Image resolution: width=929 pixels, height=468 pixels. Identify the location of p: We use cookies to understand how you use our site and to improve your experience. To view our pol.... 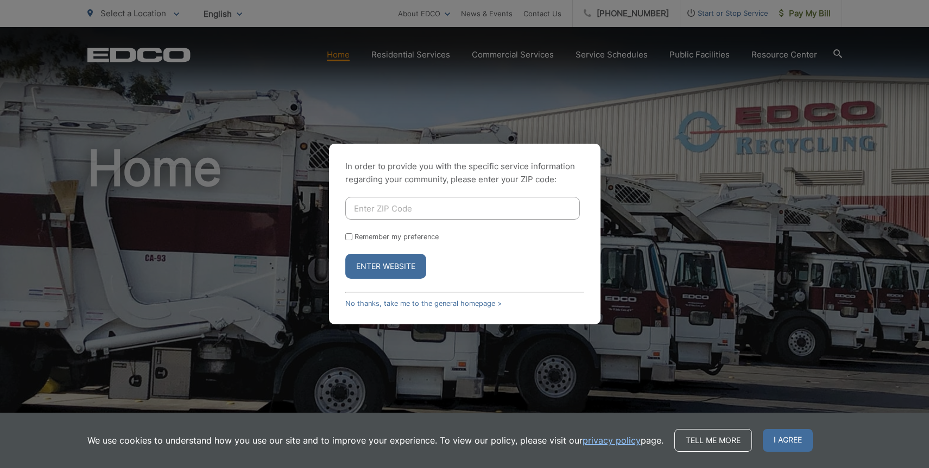
(375, 441).